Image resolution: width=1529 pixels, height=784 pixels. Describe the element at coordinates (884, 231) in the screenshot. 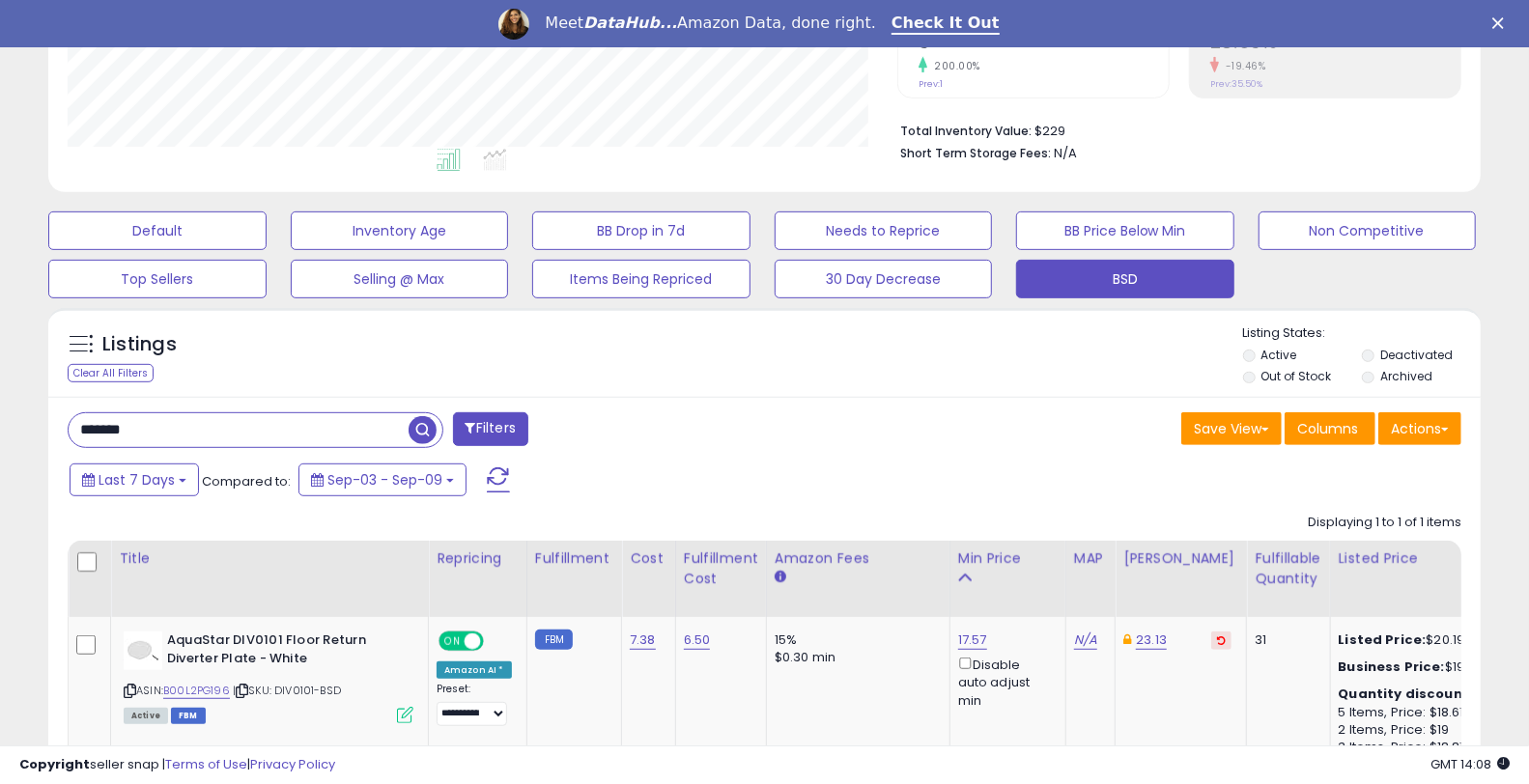

I see `button: Needs to Reprice` at that location.